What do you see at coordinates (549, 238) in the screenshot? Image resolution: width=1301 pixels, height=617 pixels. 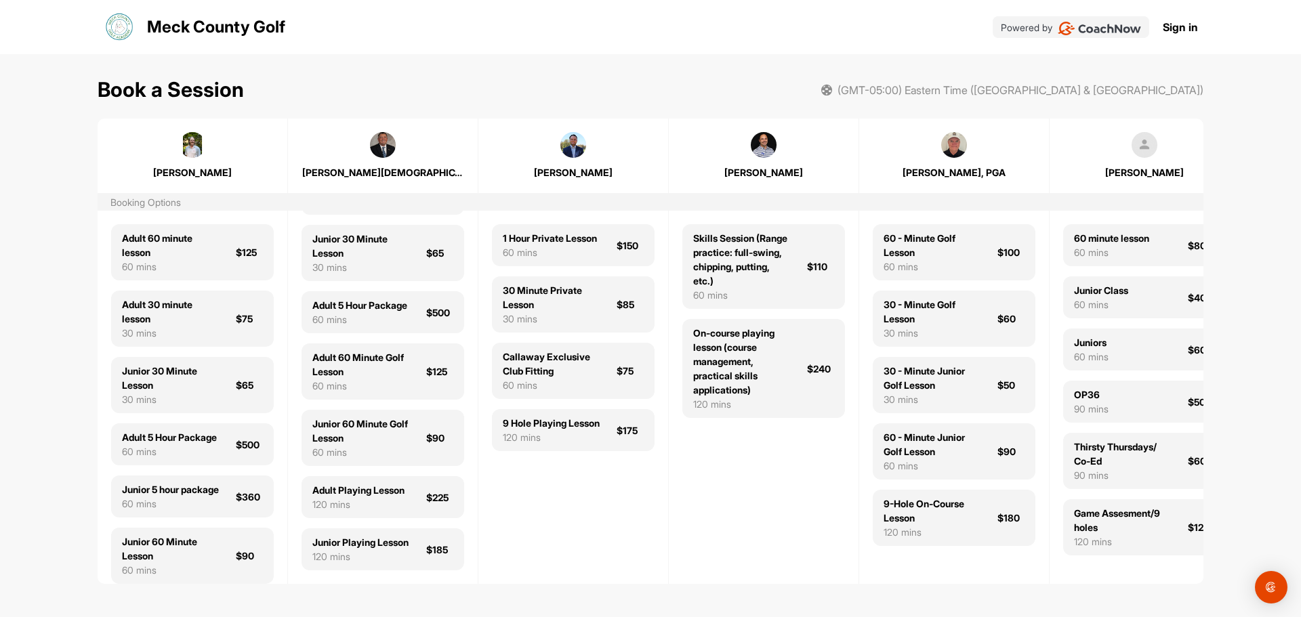 I see `div: 1 Hour Private Lesson` at bounding box center [549, 238].